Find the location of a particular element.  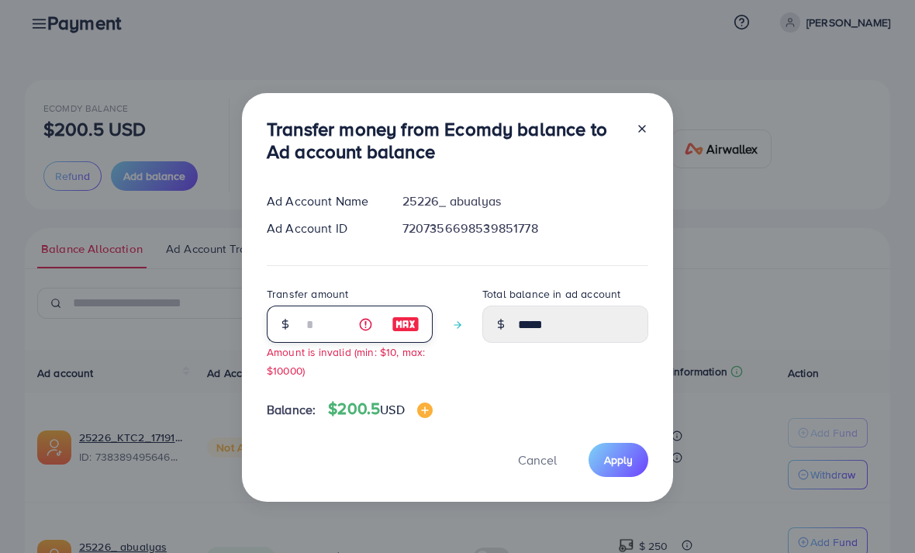

span: Balance: is located at coordinates (291, 409).